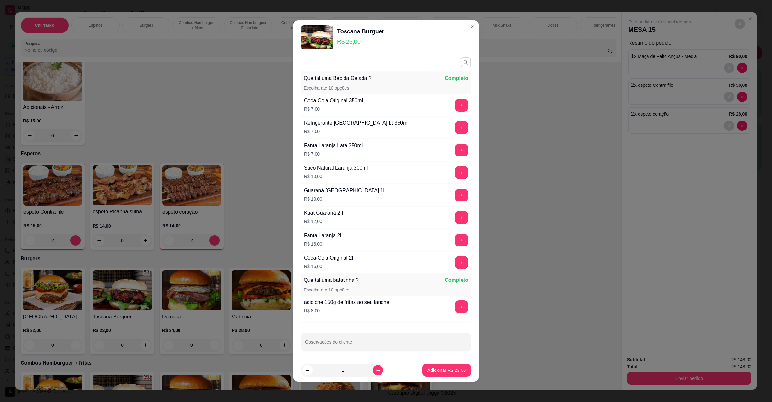 The height and width of the screenshot is (402, 772). What do you see at coordinates (378, 370) in the screenshot?
I see `button: increase-product-quantity` at bounding box center [378, 370].